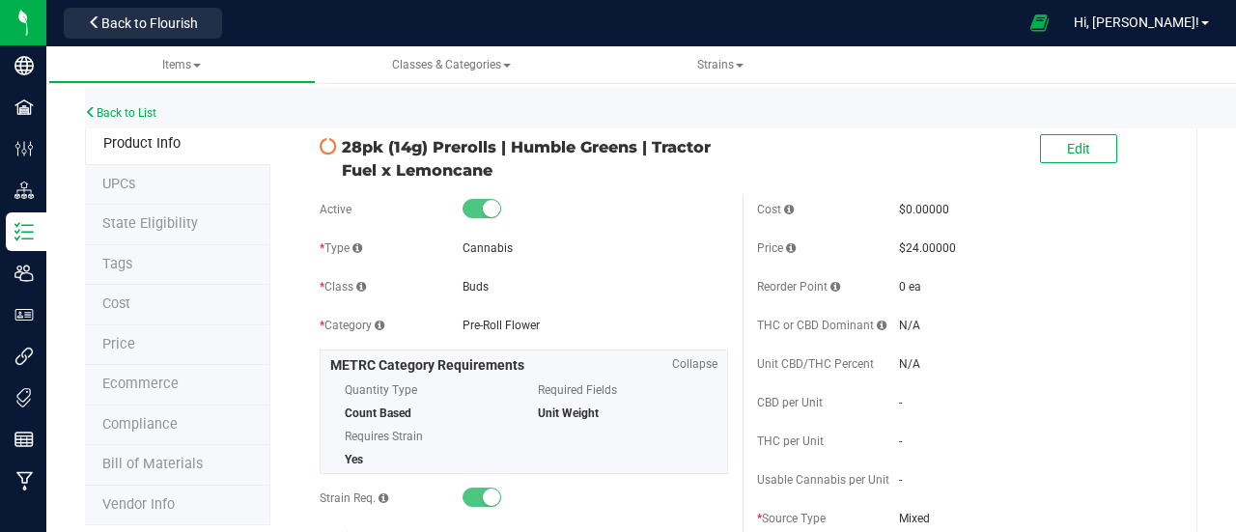 The width and height of the screenshot is (1236, 532). I want to click on span: Category, so click(351, 325).